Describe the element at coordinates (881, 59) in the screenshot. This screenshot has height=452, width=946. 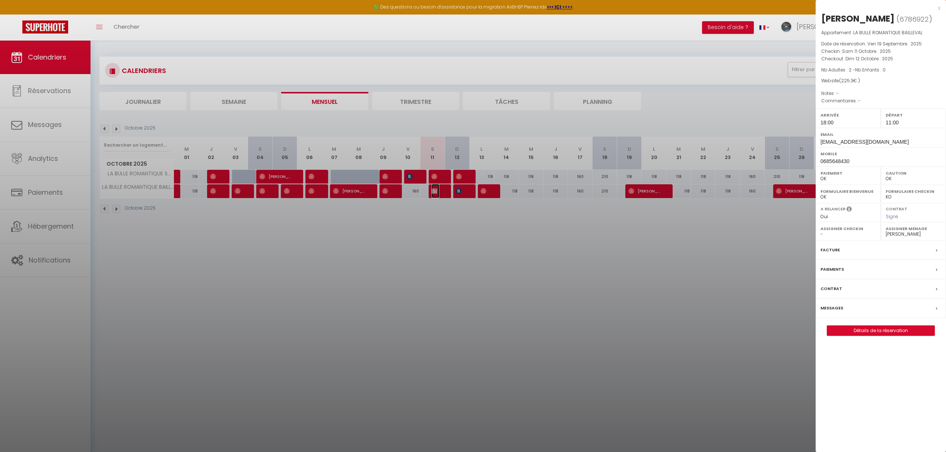
I see `p: Checkout :` at that location.